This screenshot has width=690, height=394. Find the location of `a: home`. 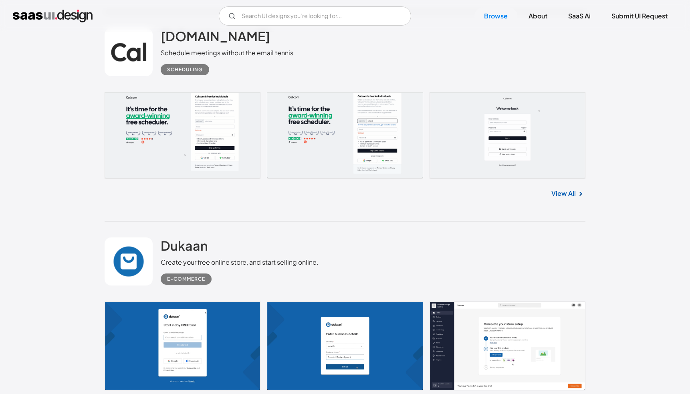

a: home is located at coordinates (52, 16).